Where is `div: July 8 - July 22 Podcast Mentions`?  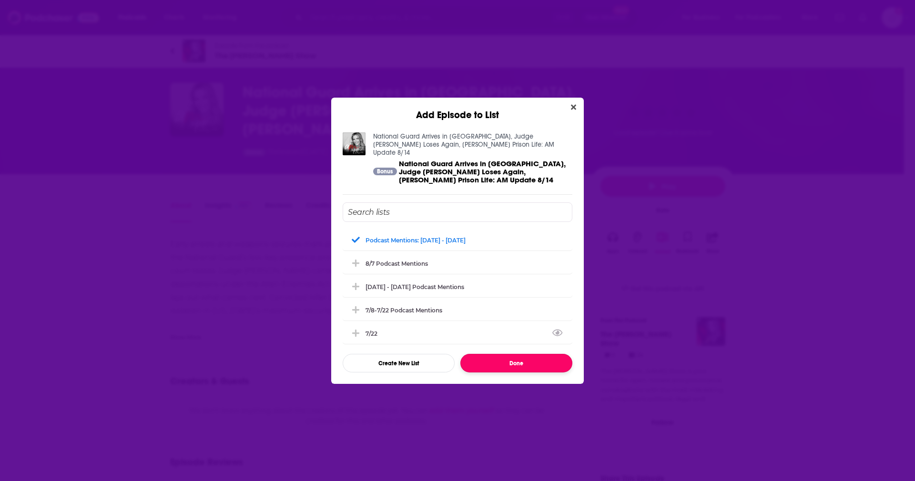
div: July 8 - July 22 Podcast Mentions is located at coordinates (457, 287).